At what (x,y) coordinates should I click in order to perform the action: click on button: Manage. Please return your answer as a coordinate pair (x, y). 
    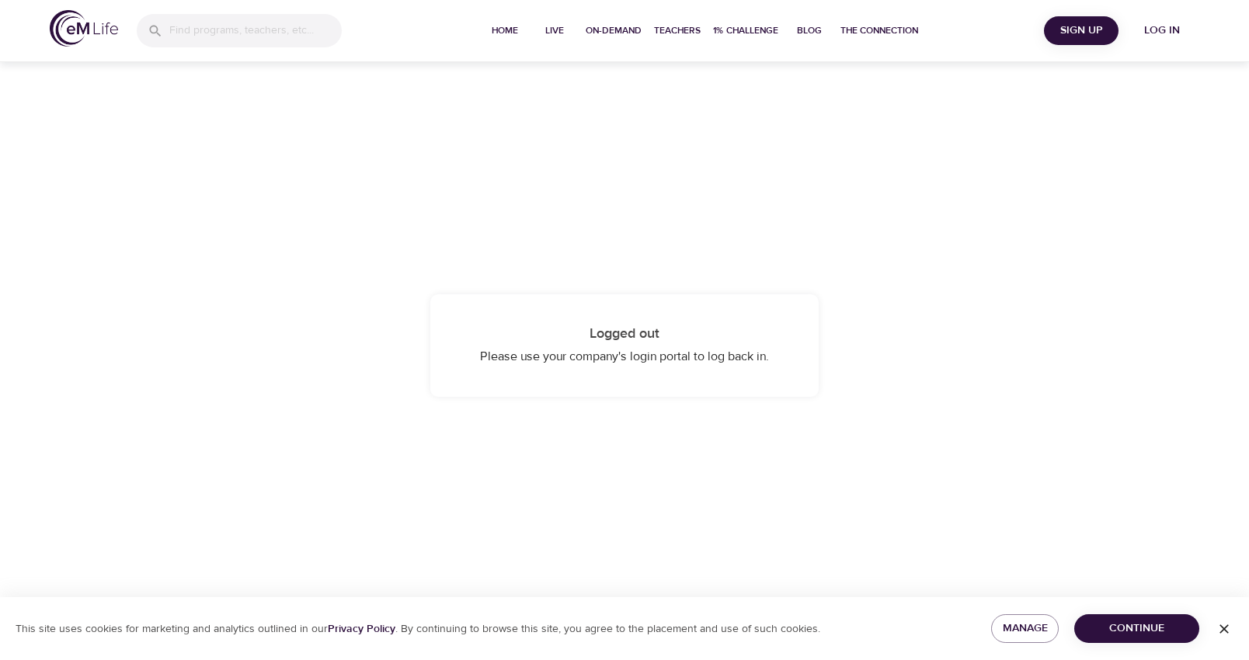
    Looking at the image, I should click on (1025, 628).